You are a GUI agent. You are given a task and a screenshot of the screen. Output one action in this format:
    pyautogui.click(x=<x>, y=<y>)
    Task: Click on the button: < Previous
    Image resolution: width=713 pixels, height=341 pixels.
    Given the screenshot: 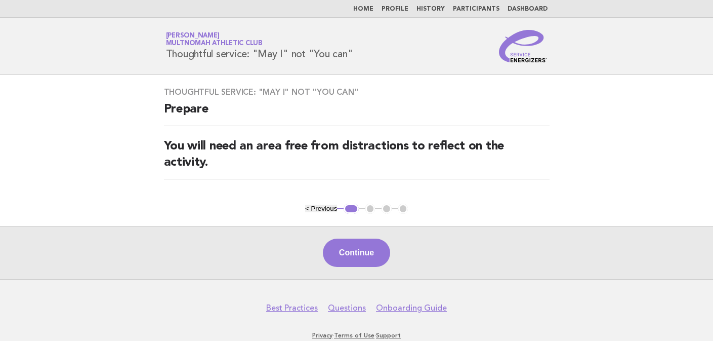 What is the action you would take?
    pyautogui.click(x=321, y=208)
    